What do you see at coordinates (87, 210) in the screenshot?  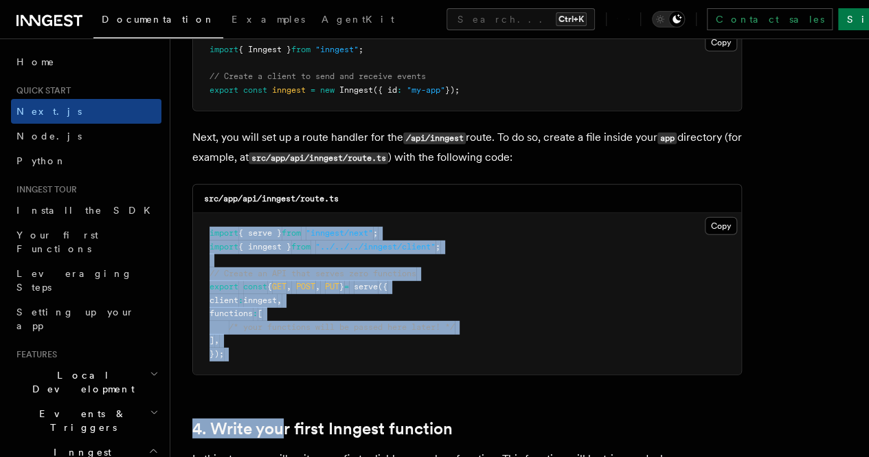 I see `span: Install the SDK` at bounding box center [87, 210].